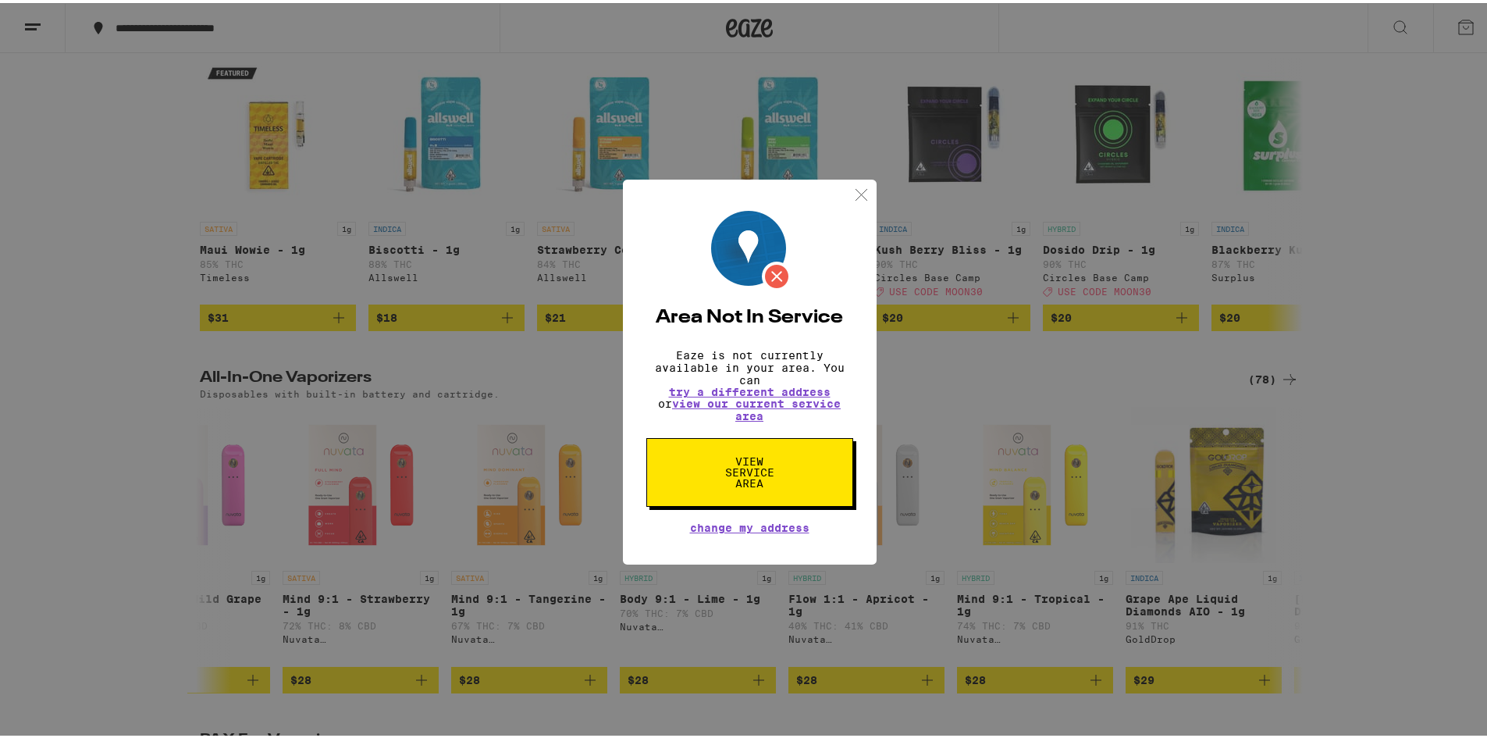  I want to click on img: Location, so click(751, 248).